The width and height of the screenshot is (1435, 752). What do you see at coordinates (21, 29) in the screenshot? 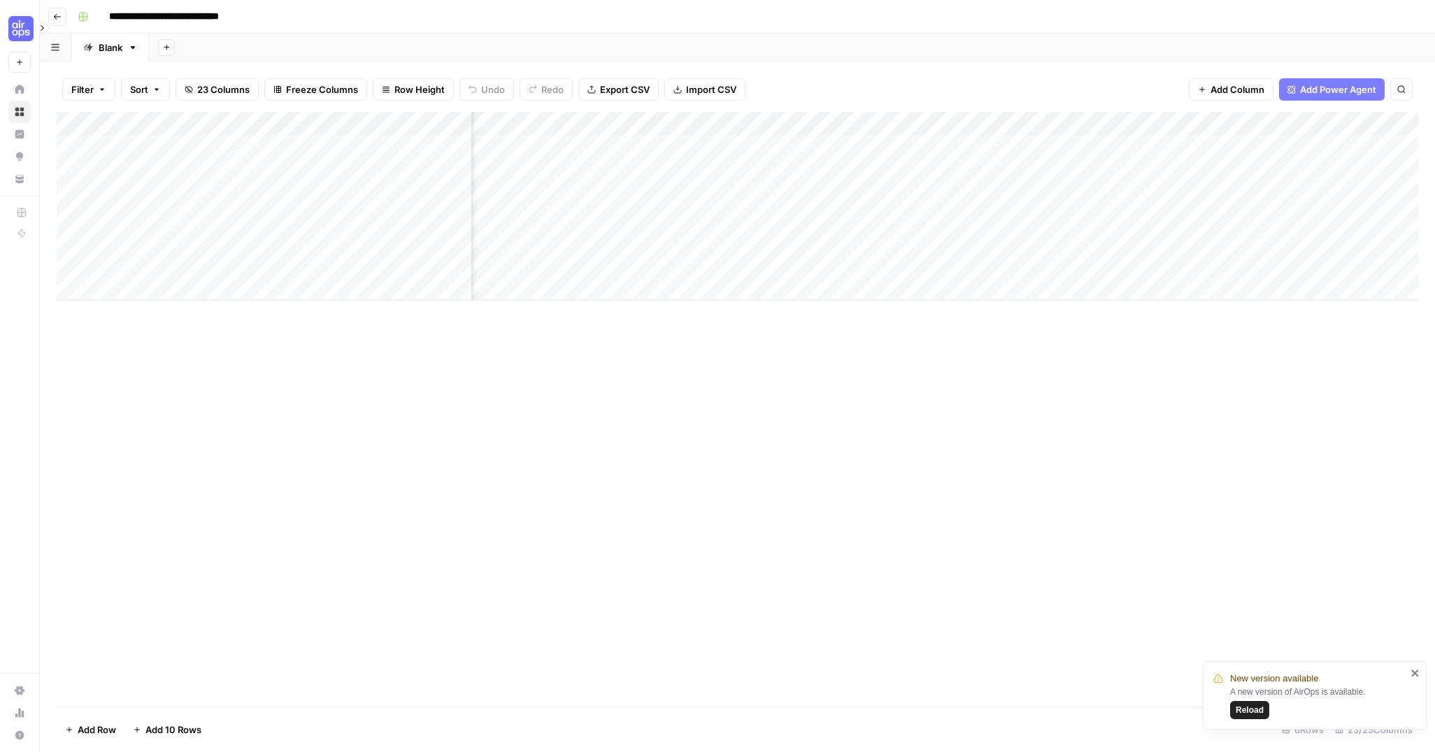
I see `img: Cohort 5 Logo` at bounding box center [21, 29].